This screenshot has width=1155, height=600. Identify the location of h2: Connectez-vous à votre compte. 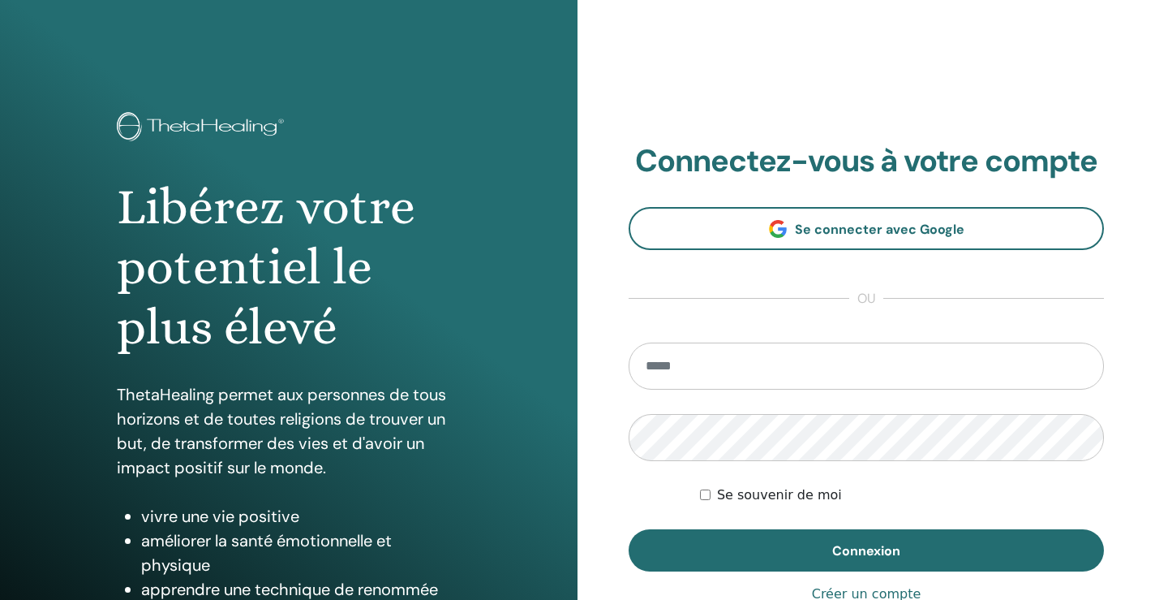
(867, 161).